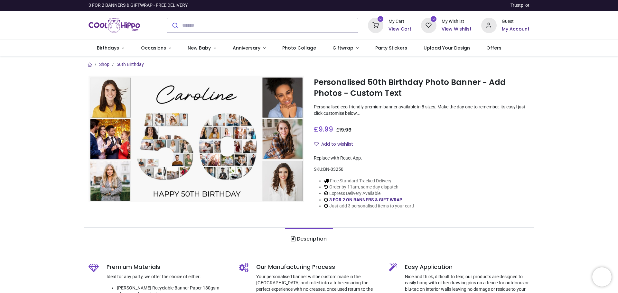 Image resolution: width=618 pixels, height=293 pixels. What do you see at coordinates (299, 48) in the screenshot?
I see `span: Photo Collage` at bounding box center [299, 48].